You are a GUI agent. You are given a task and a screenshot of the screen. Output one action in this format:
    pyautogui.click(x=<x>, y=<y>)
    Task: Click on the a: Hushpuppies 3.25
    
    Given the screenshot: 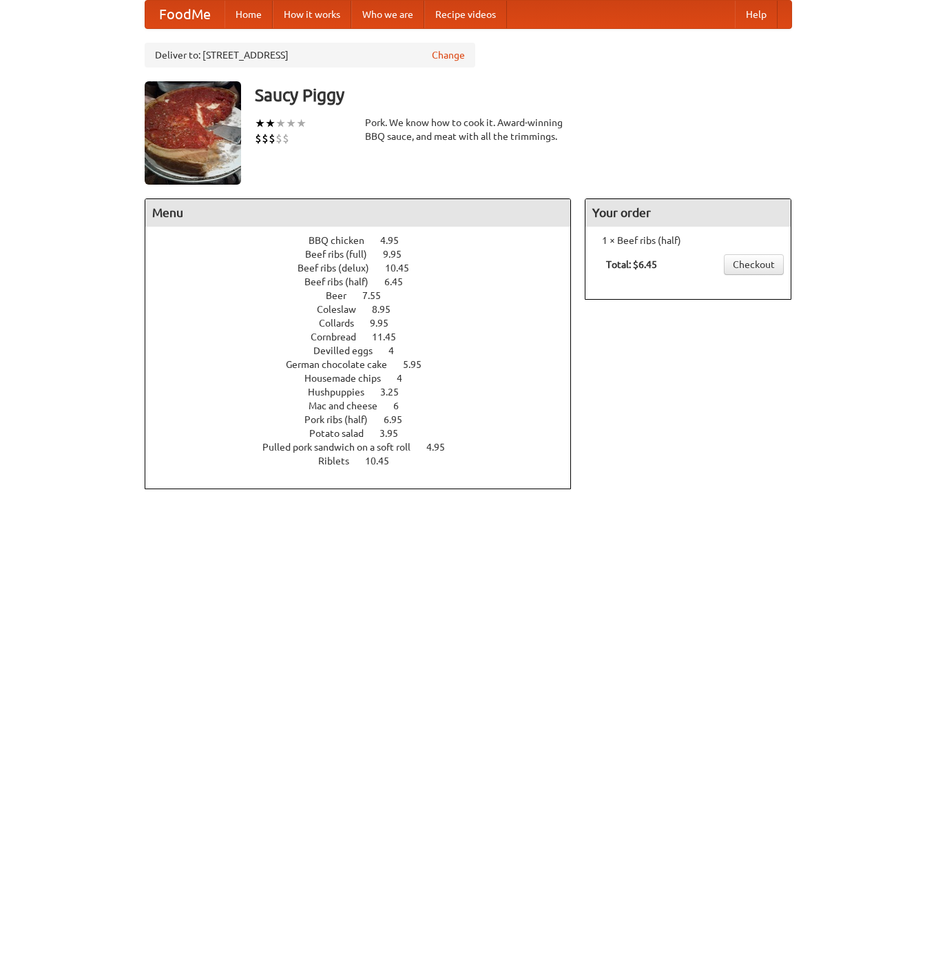 What is the action you would take?
    pyautogui.click(x=366, y=392)
    